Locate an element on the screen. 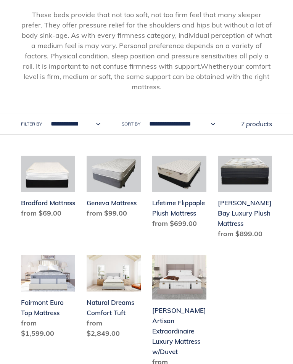 This screenshot has width=293, height=364. a: Natural Dreams Comfort Tuft is located at coordinates (114, 299).